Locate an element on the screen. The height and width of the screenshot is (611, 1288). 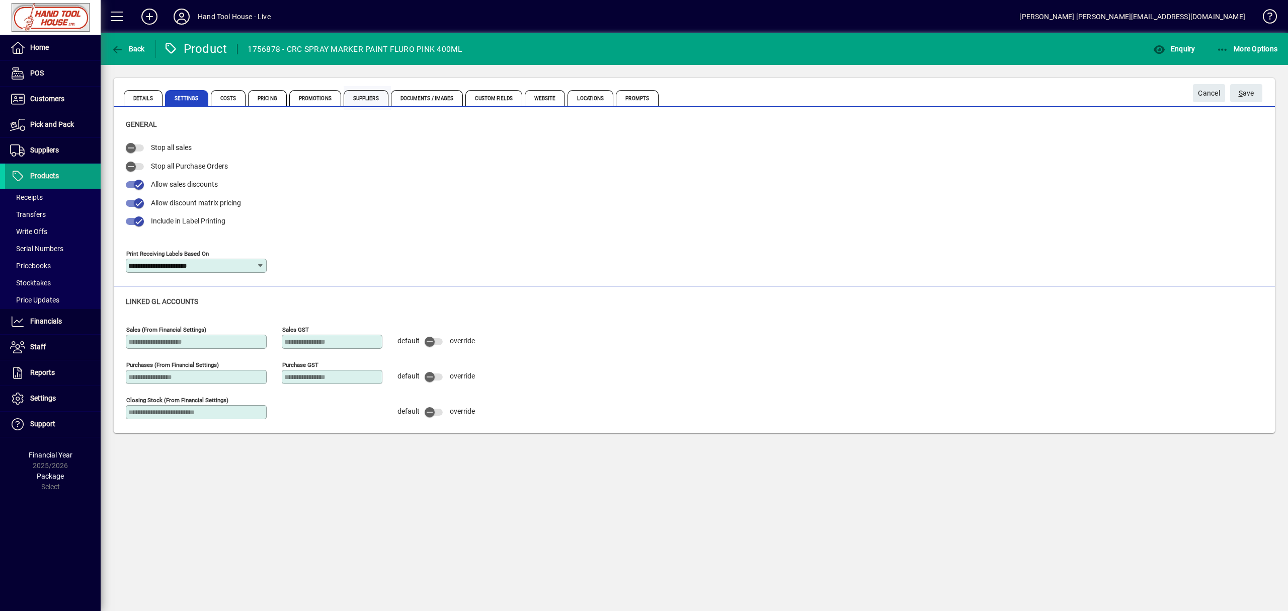
span: Price Updates is located at coordinates (35, 300).